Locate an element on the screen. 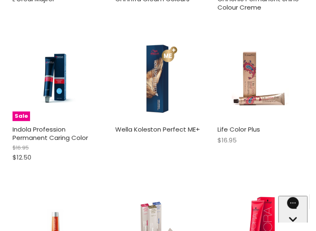 Image resolution: width=316 pixels, height=231 pixels. img: Wella Koleston Perfect ME+ is located at coordinates (158, 78).